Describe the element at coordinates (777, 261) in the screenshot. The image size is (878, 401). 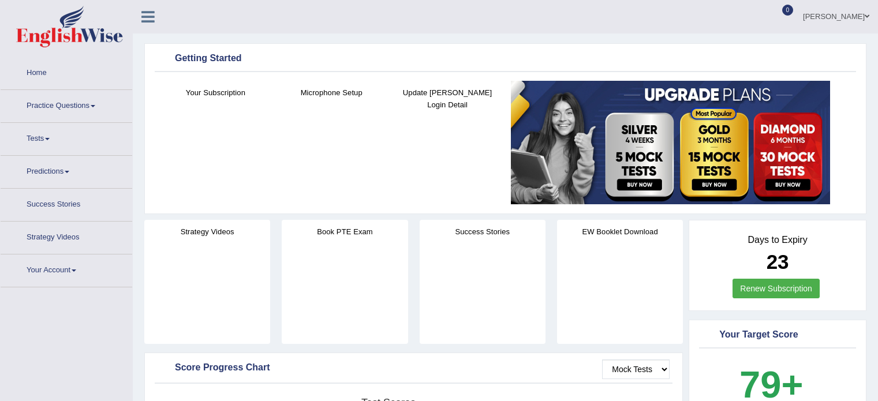
I see `b: 23` at that location.